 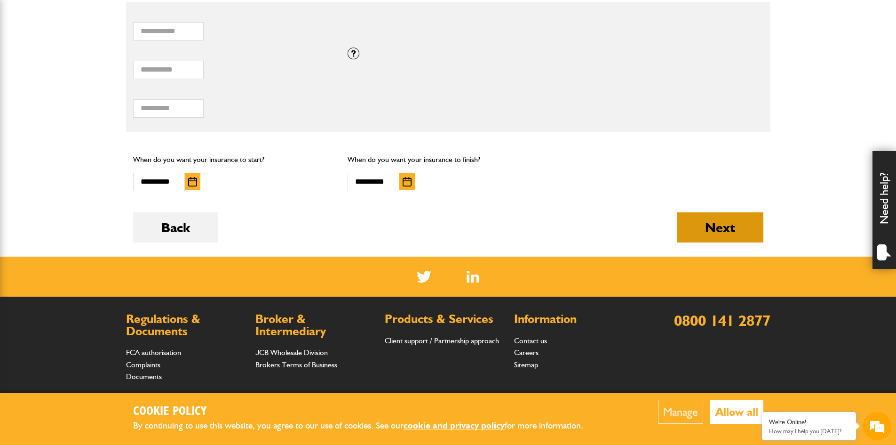 I want to click on h2: Information, so click(x=574, y=319).